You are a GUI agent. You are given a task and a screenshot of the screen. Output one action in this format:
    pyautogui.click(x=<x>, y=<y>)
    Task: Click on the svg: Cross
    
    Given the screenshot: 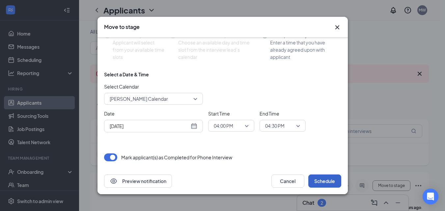 What is the action you would take?
    pyautogui.click(x=338, y=27)
    